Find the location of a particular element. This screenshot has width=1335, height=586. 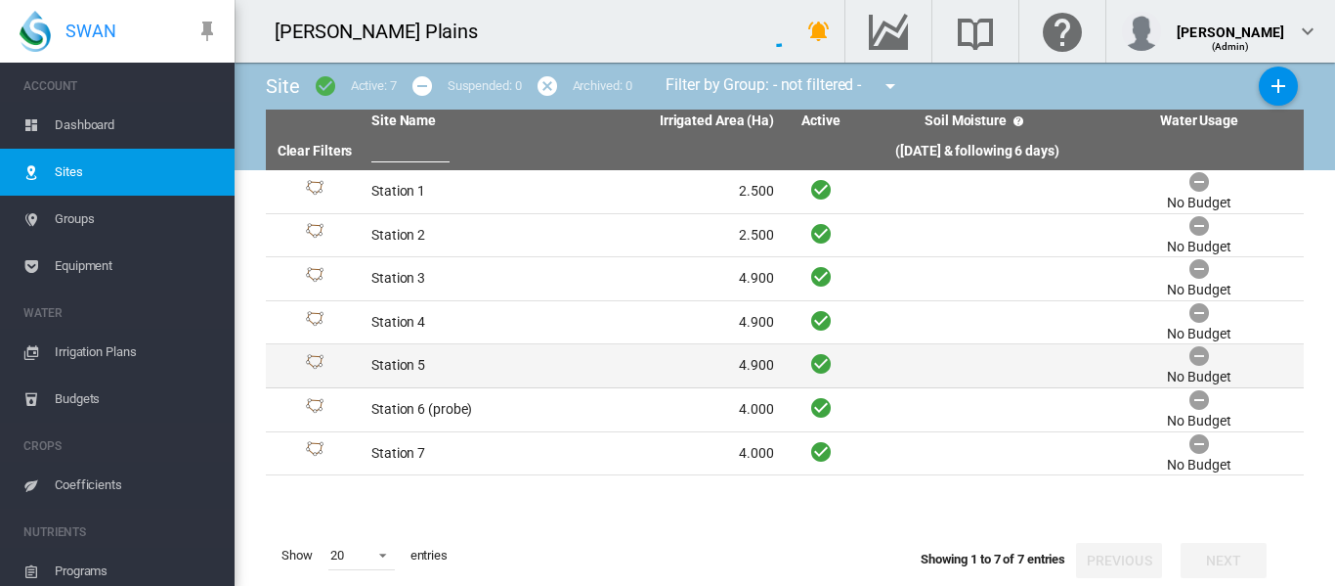

td: Station 5 is located at coordinates (468, 366).